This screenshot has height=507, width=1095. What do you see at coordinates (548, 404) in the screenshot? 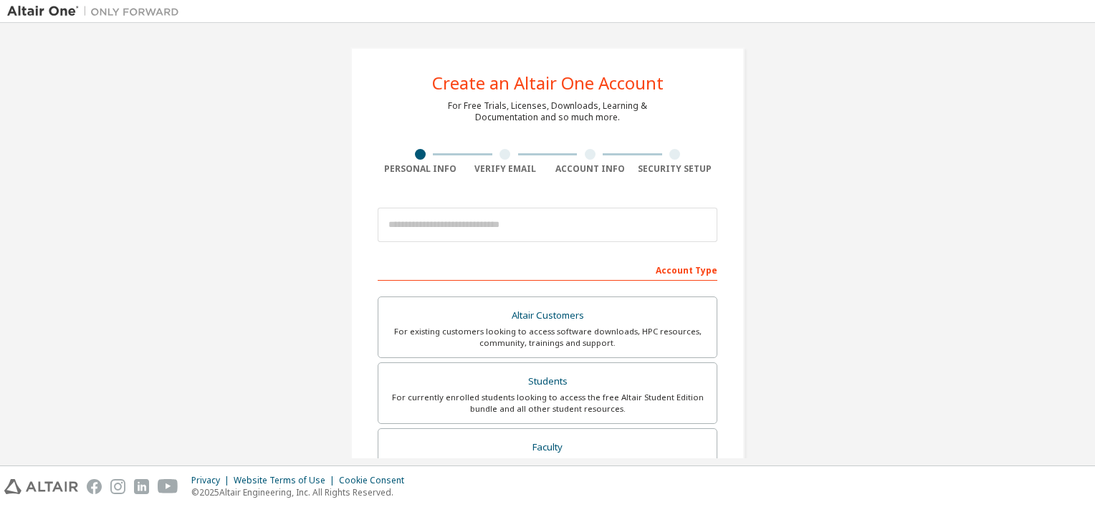
I see `div: For currently enrolled students looking to access the free Altair Student Edition bundle and all ...` at bounding box center [548, 404].